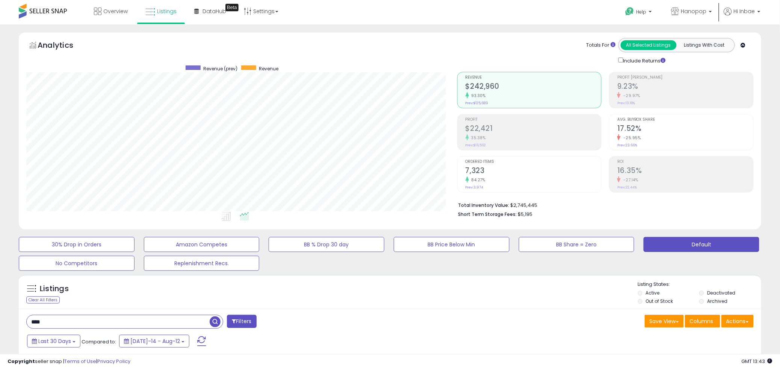 This screenshot has width=780, height=369. I want to click on label: Active, so click(652, 292).